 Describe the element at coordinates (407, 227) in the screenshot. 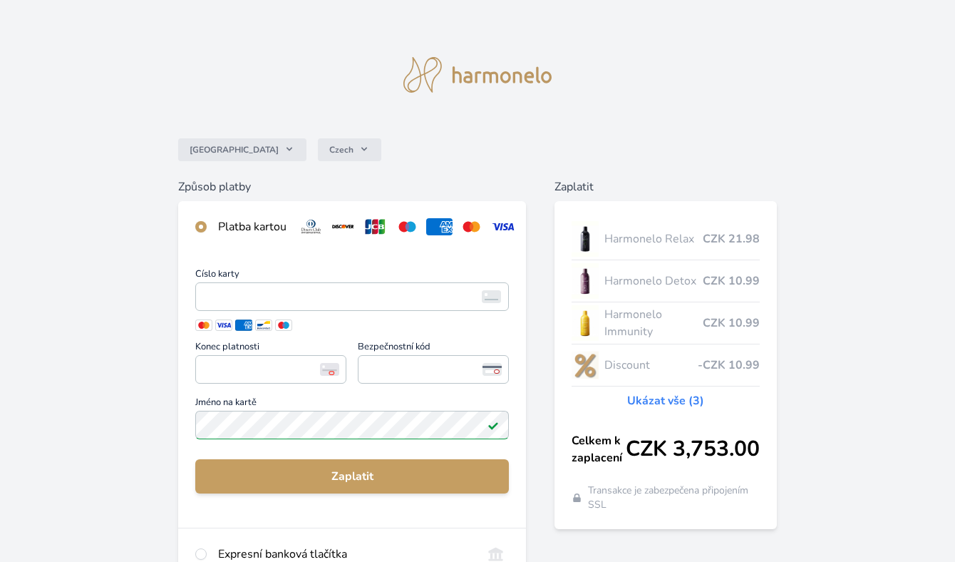

I see `img: maestro.svg` at that location.